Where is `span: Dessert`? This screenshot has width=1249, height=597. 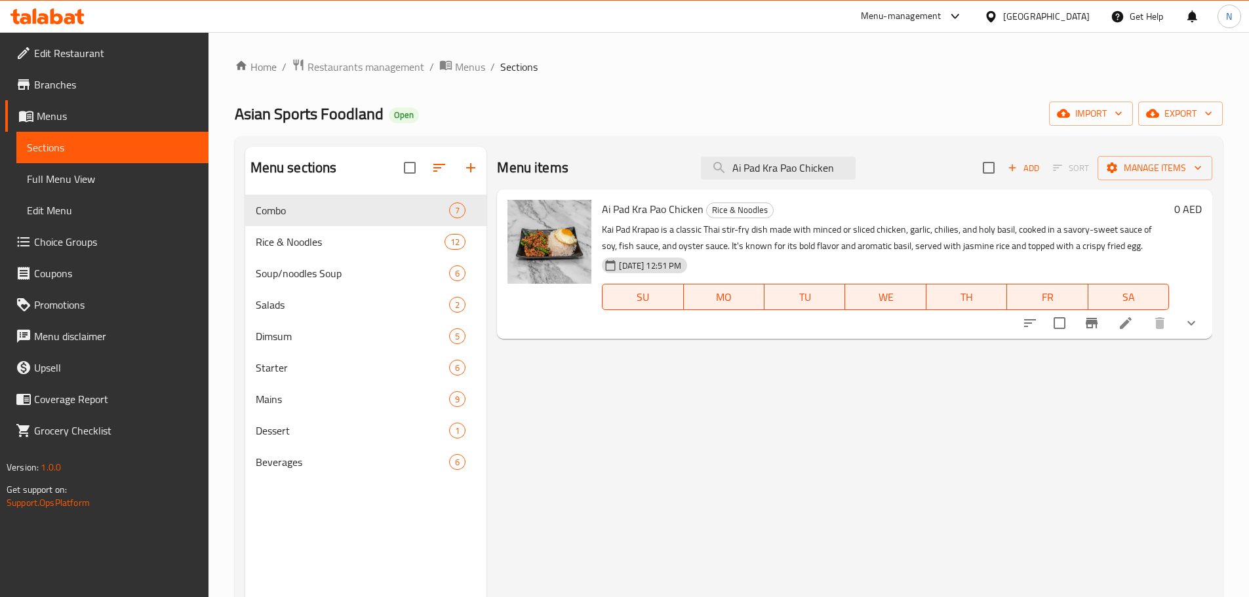 span: Dessert is located at coordinates (353, 431).